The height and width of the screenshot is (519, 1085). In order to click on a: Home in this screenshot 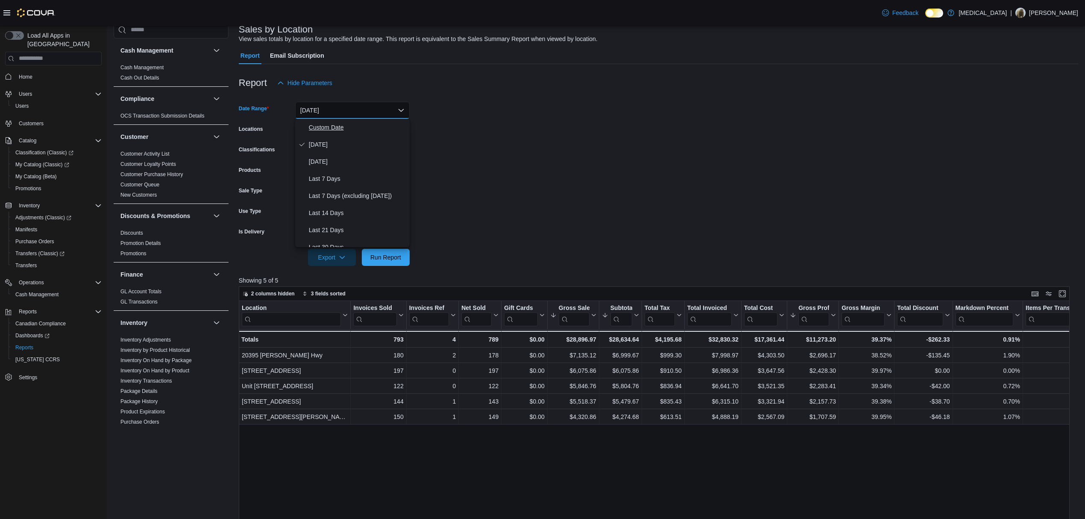, I will do `click(26, 77)`.